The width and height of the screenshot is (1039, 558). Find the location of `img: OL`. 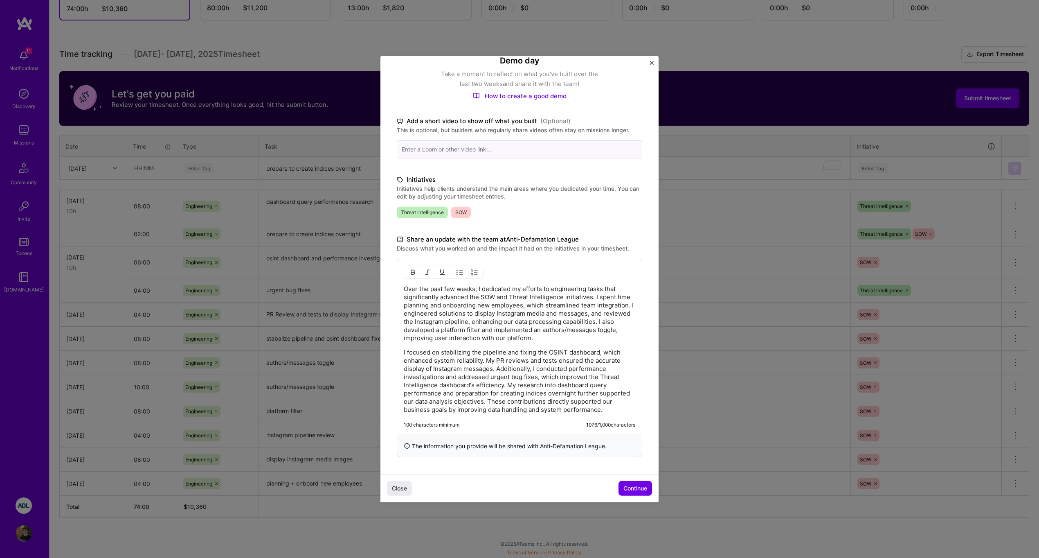

img: OL is located at coordinates (474, 272).